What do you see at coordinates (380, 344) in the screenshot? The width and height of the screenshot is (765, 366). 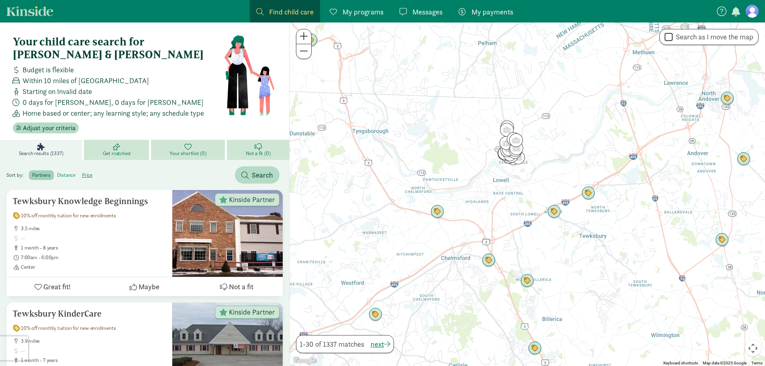 I see `span: next` at bounding box center [380, 344].